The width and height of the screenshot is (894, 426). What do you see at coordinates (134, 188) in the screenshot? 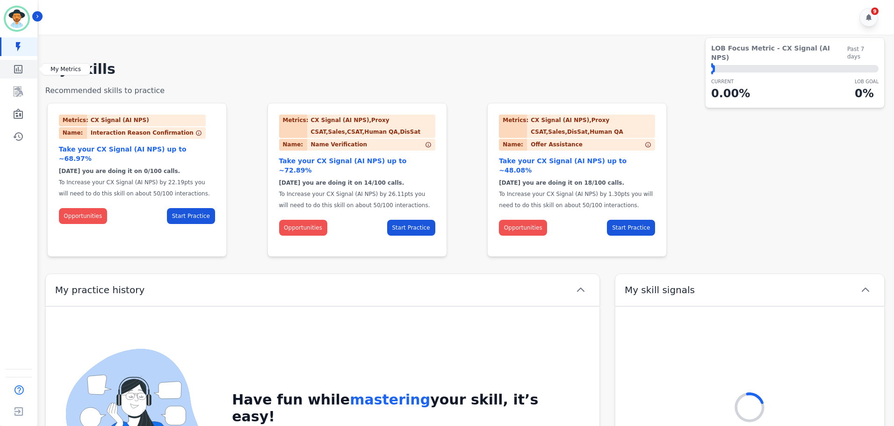
I see `span: To Increase your CX Signal (AI NPS) by 22.19pts you will need to do this skill on about 50/100 in...` at bounding box center [134, 188].